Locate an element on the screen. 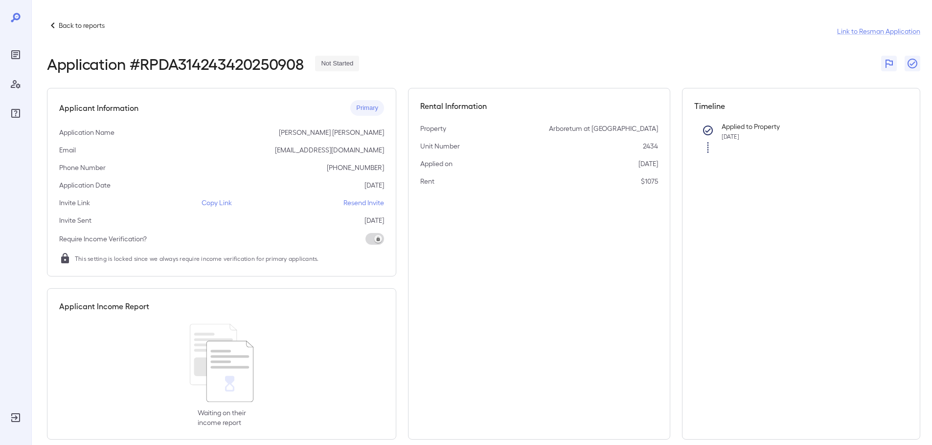 The width and height of the screenshot is (932, 445). div: Manage Users is located at coordinates (16, 84).